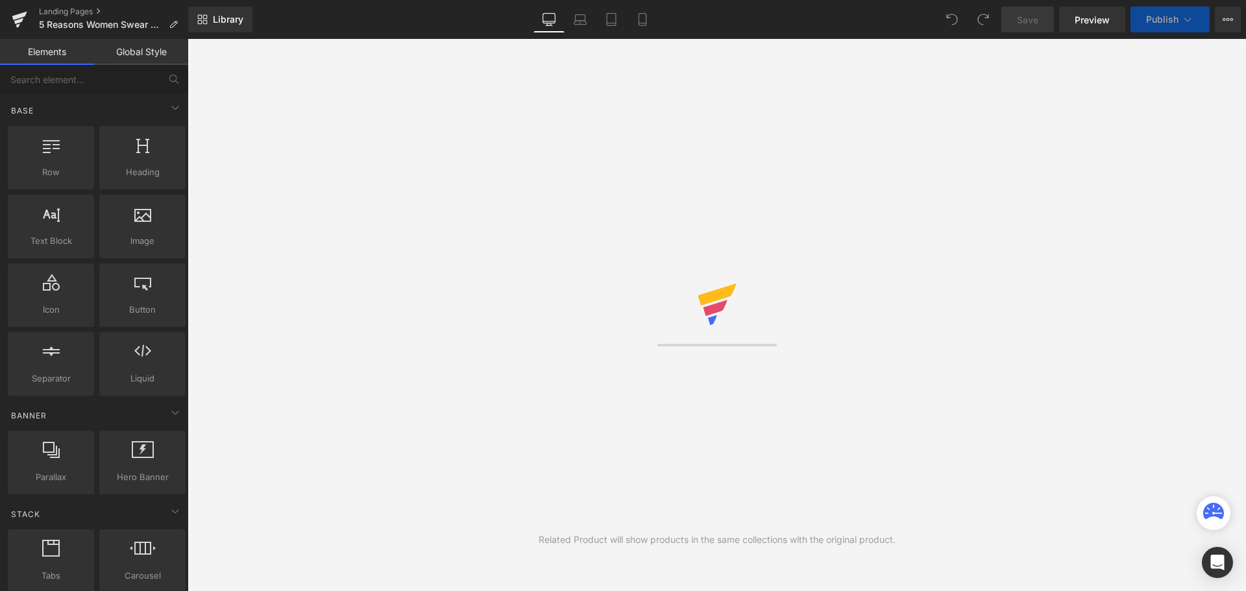 Image resolution: width=1246 pixels, height=591 pixels. Describe the element at coordinates (1170, 19) in the screenshot. I see `button: Publish` at that location.